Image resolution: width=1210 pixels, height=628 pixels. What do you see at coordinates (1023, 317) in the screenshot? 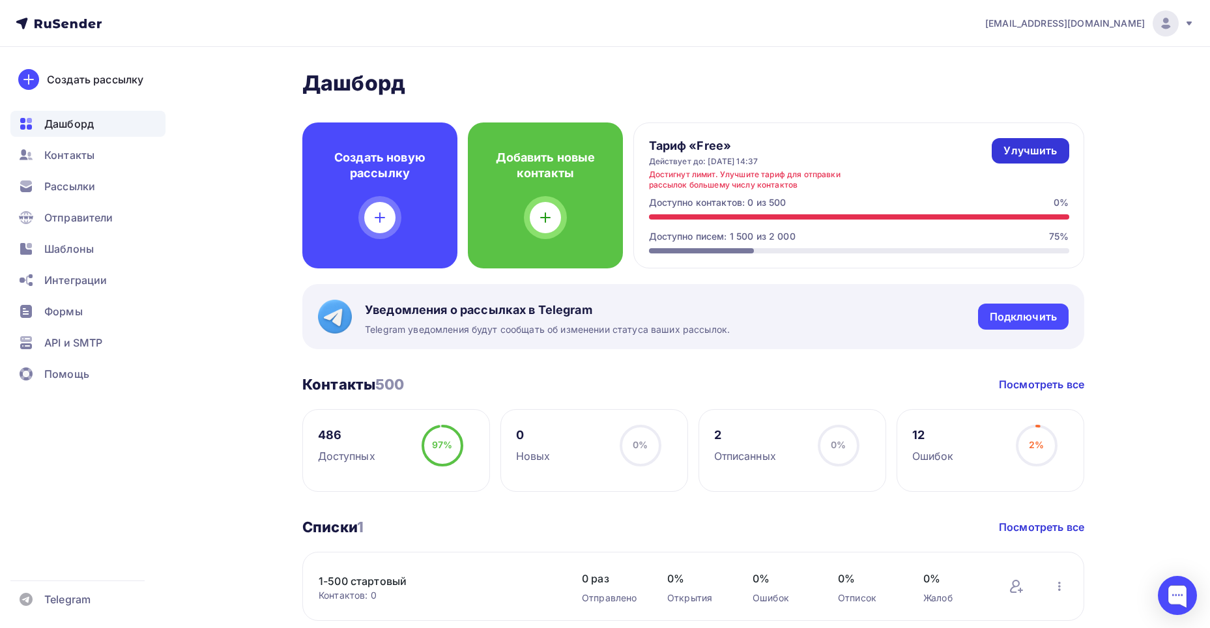
I see `div: Подключить` at bounding box center [1023, 317].